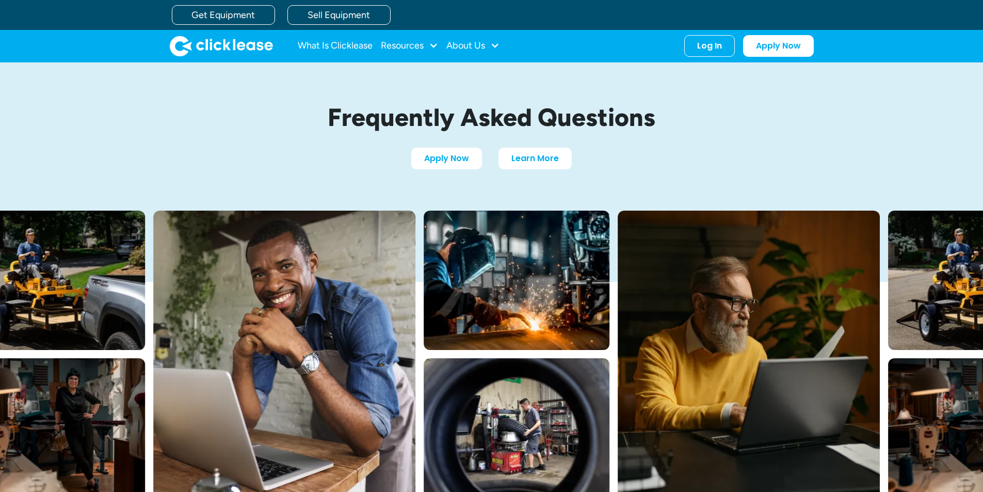 The height and width of the screenshot is (492, 983). I want to click on img: Clicklease logo, so click(221, 46).